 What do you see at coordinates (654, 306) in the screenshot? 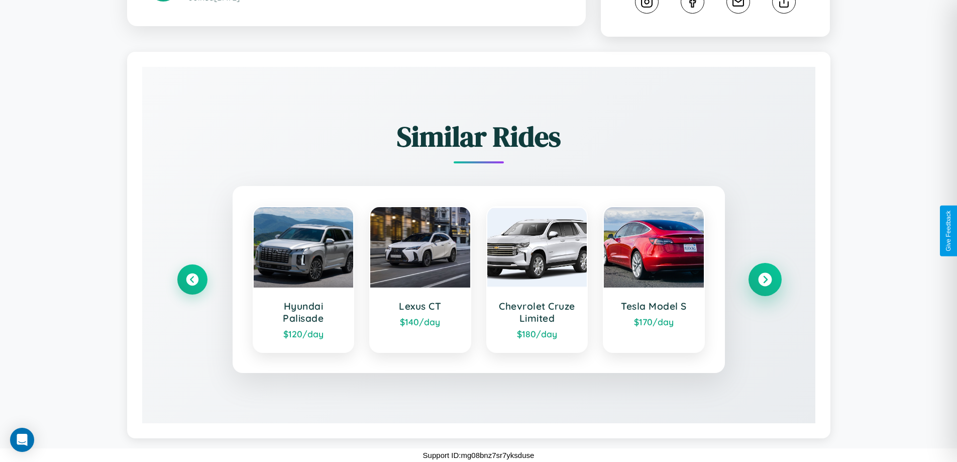
I see `h3: Tesla Model S` at bounding box center [654, 306].